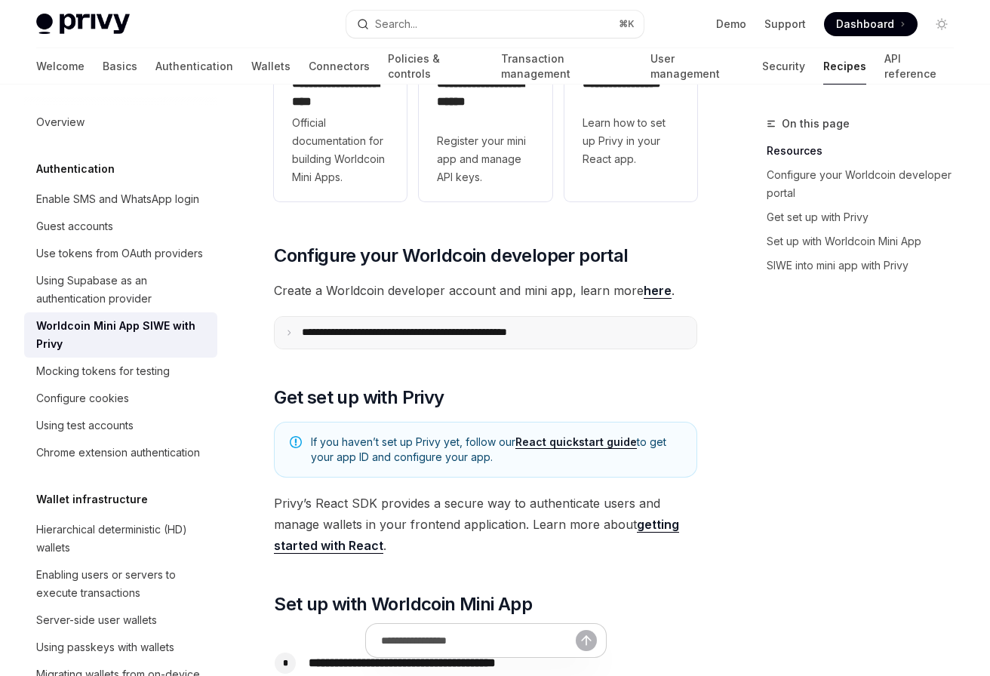 The width and height of the screenshot is (990, 676). Describe the element at coordinates (83, 24) in the screenshot. I see `img: light logo` at that location.